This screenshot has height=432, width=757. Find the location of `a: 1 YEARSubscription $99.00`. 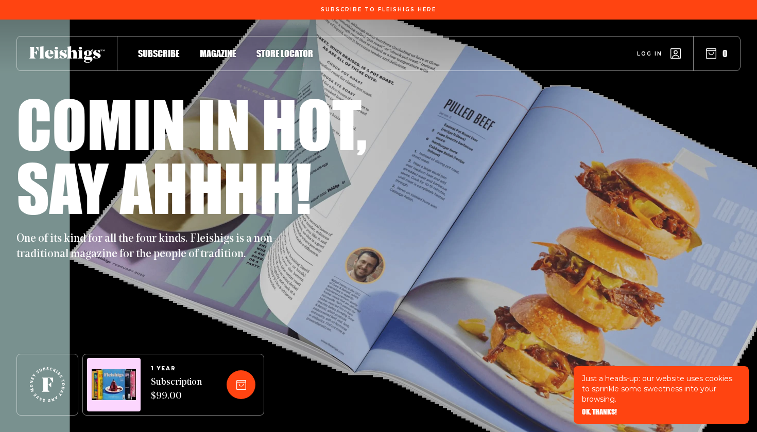

a: 1 YEARSubscription $99.00 is located at coordinates (176, 385).